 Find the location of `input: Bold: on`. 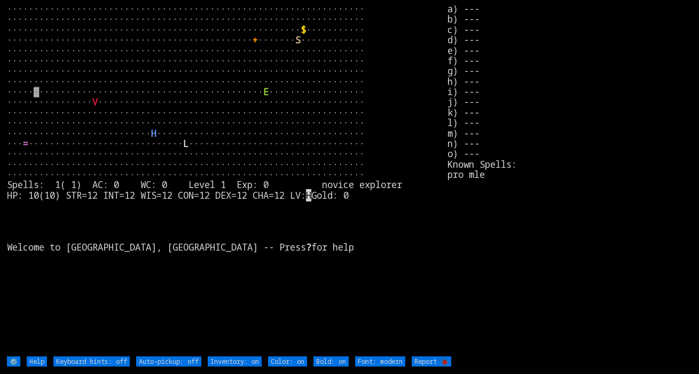

input: Bold: on is located at coordinates (331, 361).